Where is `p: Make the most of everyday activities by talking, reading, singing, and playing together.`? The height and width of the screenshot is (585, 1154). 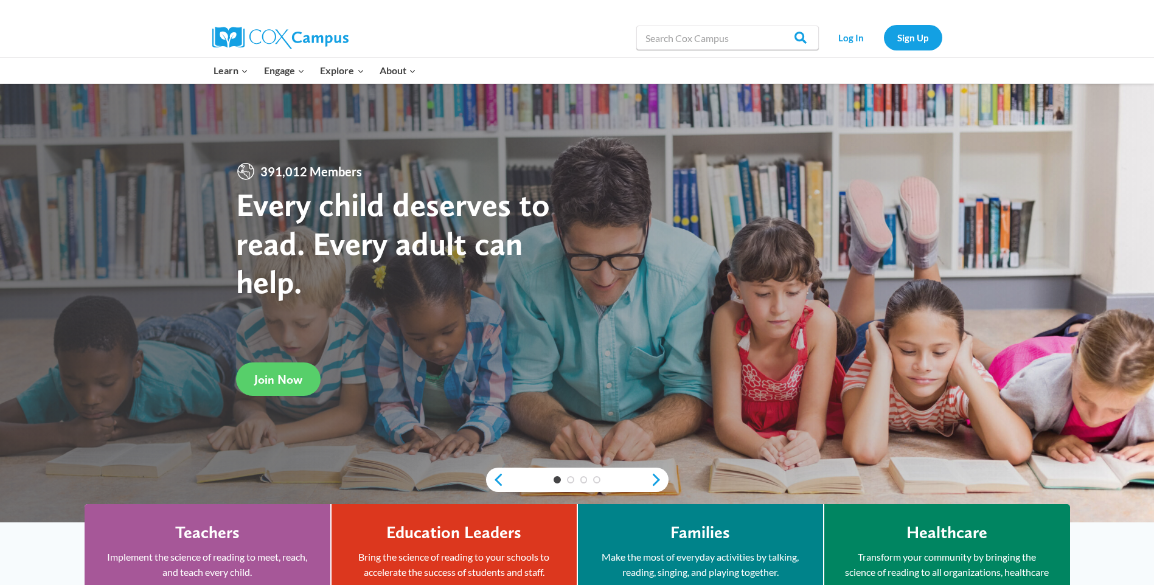 p: Make the most of everyday activities by talking, reading, singing, and playing together. is located at coordinates (700, 565).